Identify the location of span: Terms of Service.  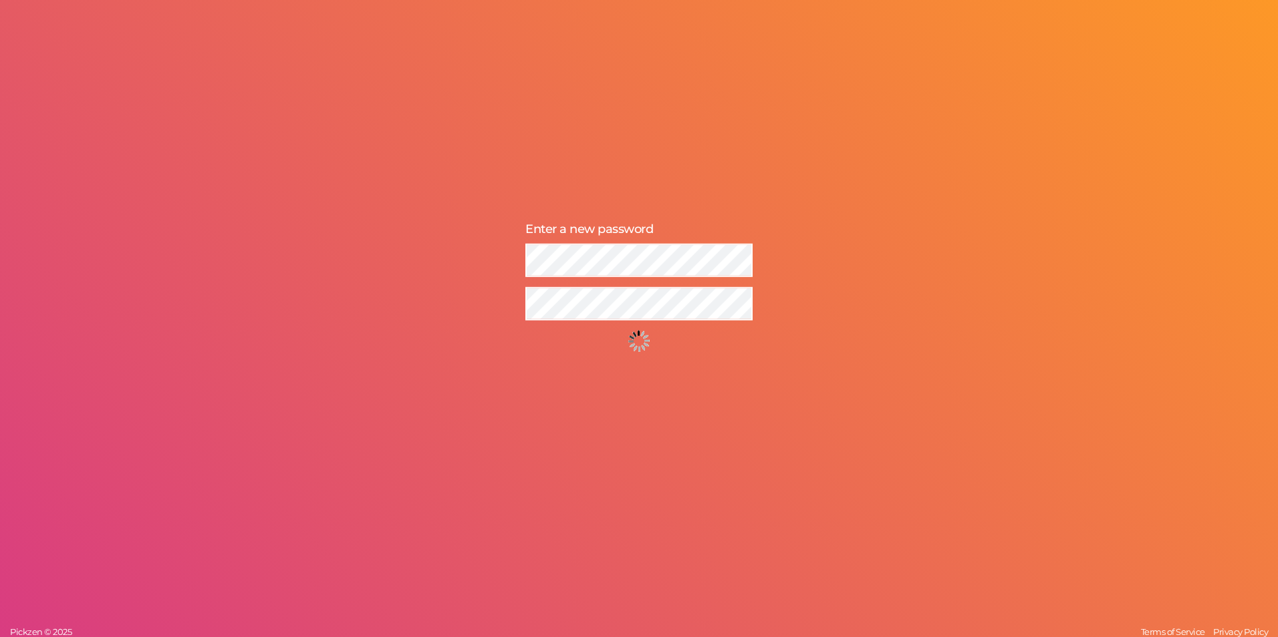
(1173, 632).